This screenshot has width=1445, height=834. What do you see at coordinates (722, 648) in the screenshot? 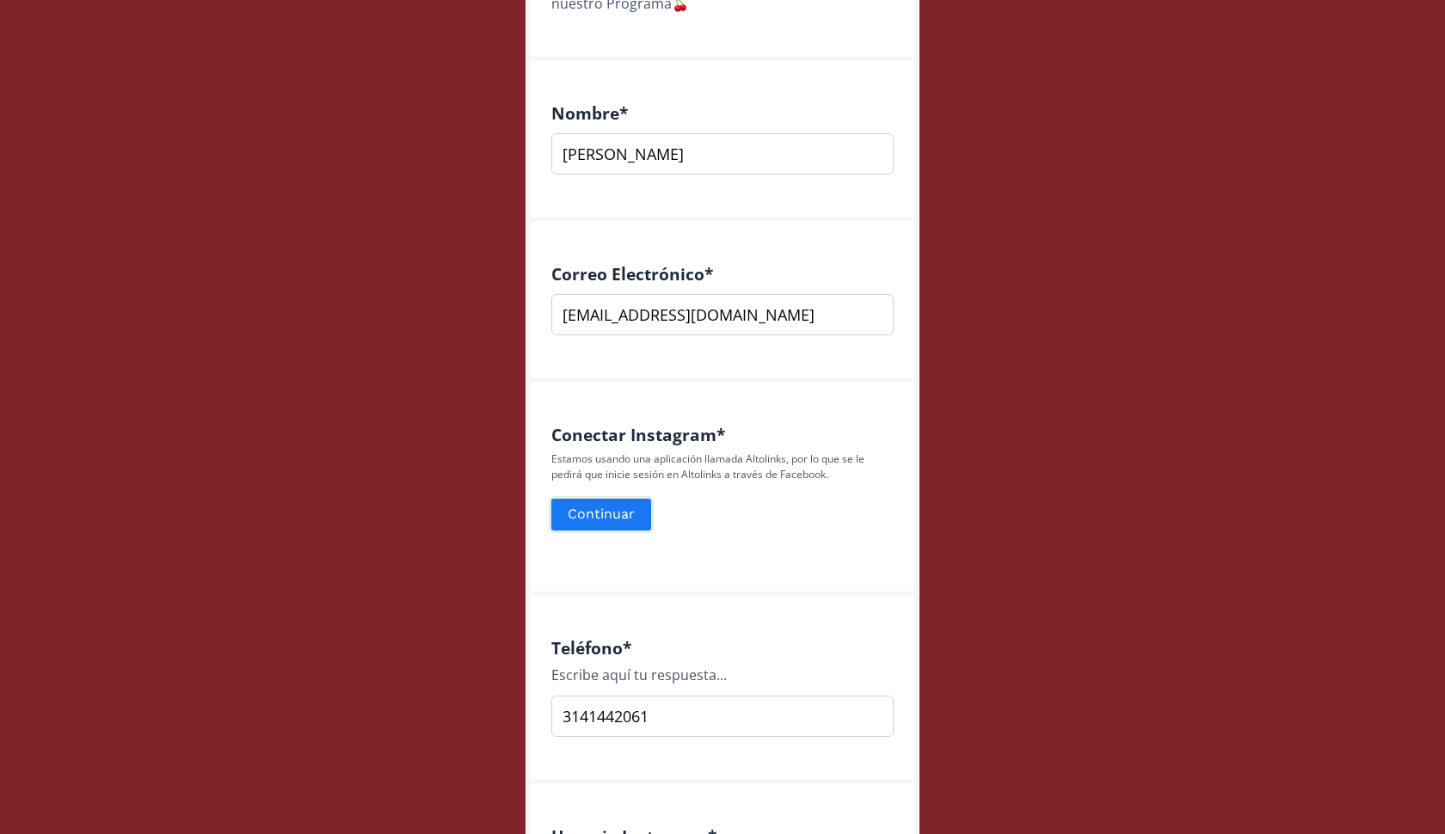
I see `h4: Teléfono *` at bounding box center [722, 648].